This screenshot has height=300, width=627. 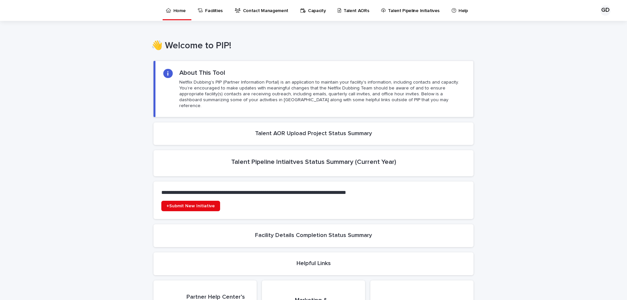 What do you see at coordinates (313, 162) in the screenshot?
I see `h2: Talent Pipeline Intiaitves Status Summary (Current Year)` at bounding box center [313, 162].